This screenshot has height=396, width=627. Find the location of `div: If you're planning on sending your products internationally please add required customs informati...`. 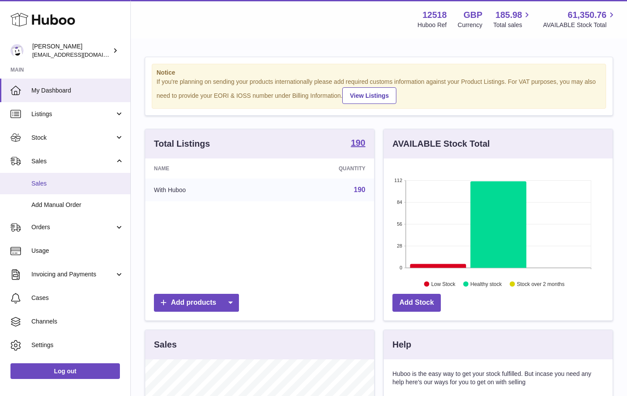

div: If you're planning on sending your products internationally please add required customs informati... is located at coordinates (379, 91).